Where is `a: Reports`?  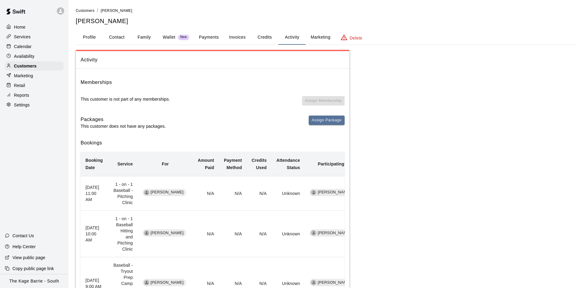
a: Reports is located at coordinates (34, 95).